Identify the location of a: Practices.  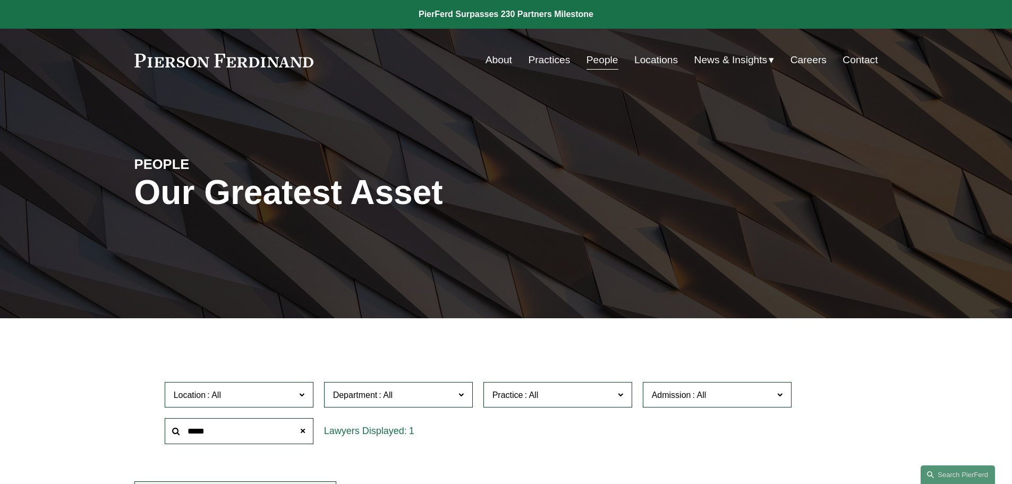
(549, 60).